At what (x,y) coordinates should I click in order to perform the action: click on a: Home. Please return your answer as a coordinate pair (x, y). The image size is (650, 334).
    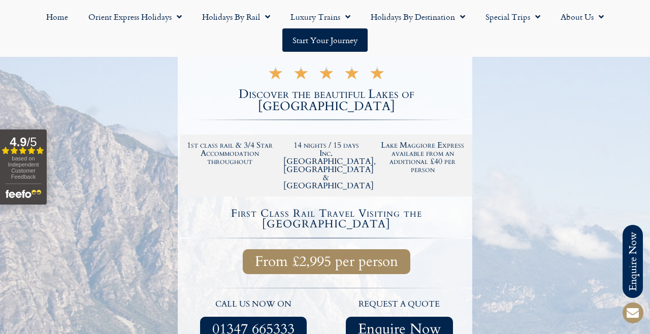
    Looking at the image, I should click on (57, 17).